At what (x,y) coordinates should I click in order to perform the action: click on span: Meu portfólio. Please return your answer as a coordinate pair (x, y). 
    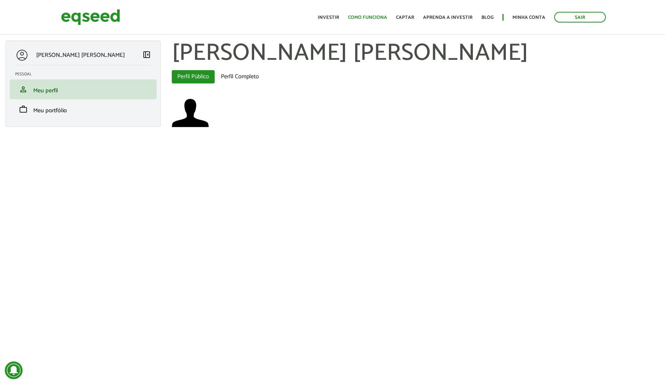
    Looking at the image, I should click on (50, 110).